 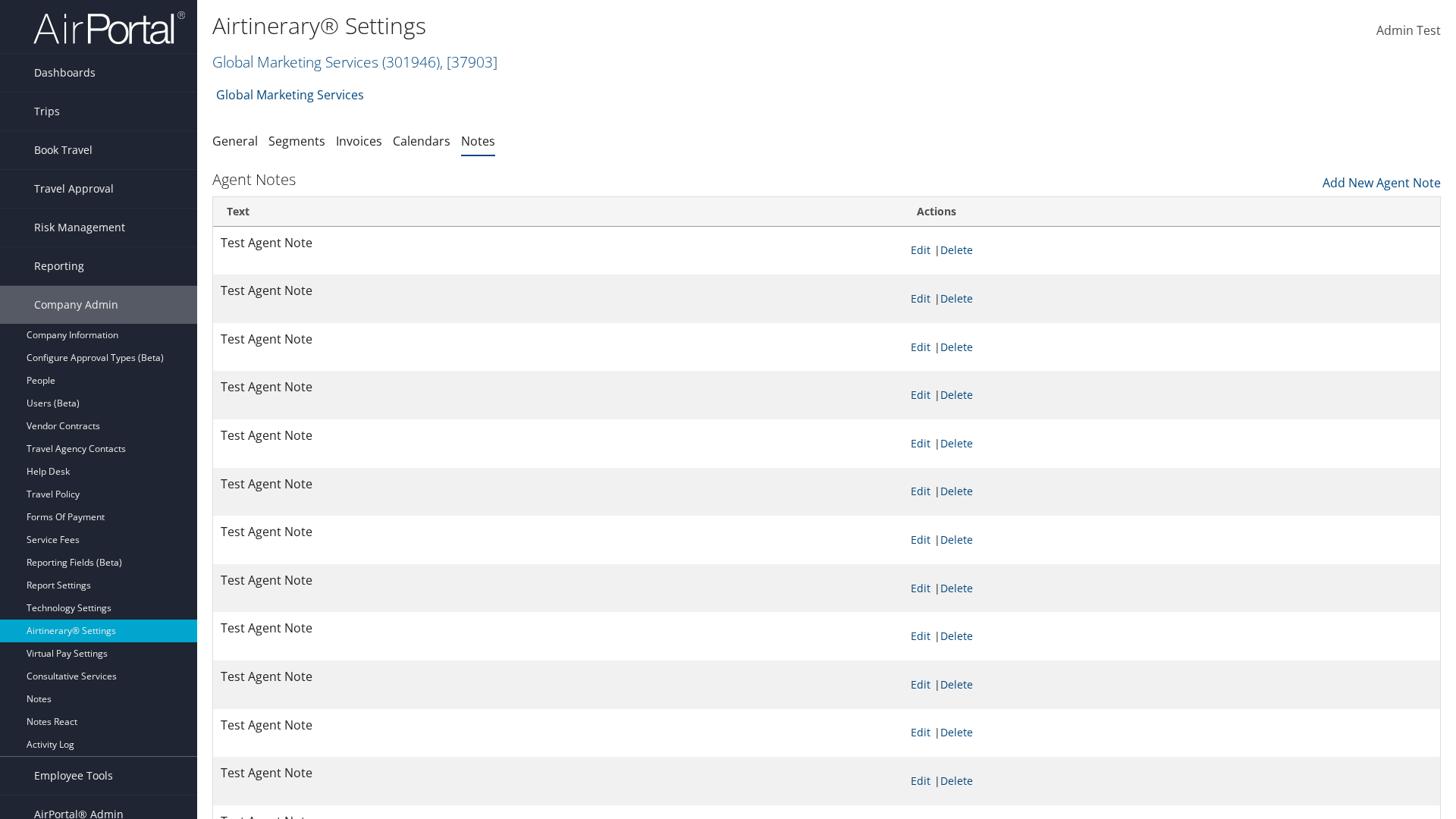 I want to click on a: Admin Test, so click(x=1408, y=31).